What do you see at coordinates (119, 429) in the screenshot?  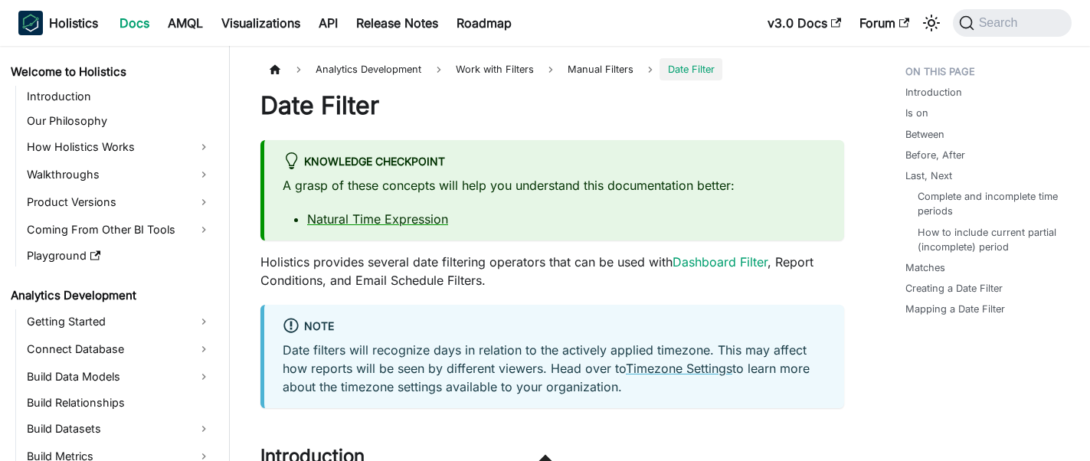 I see `a: Build Datasets` at bounding box center [119, 429].